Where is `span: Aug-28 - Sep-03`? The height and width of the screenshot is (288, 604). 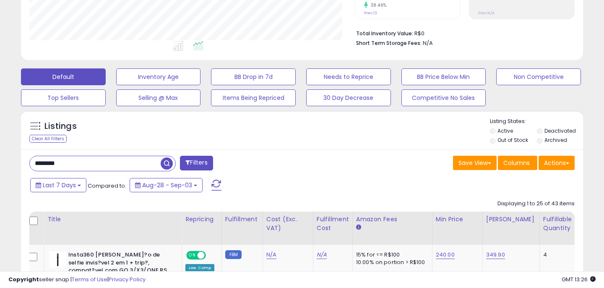
span: Aug-28 - Sep-03 is located at coordinates (167, 185).